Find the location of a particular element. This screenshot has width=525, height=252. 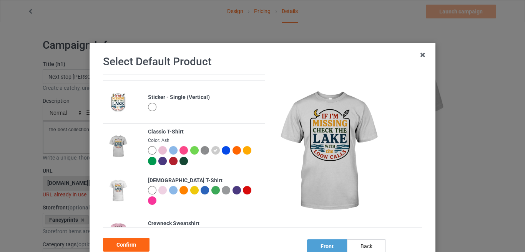

div: Confirm is located at coordinates (126, 245).